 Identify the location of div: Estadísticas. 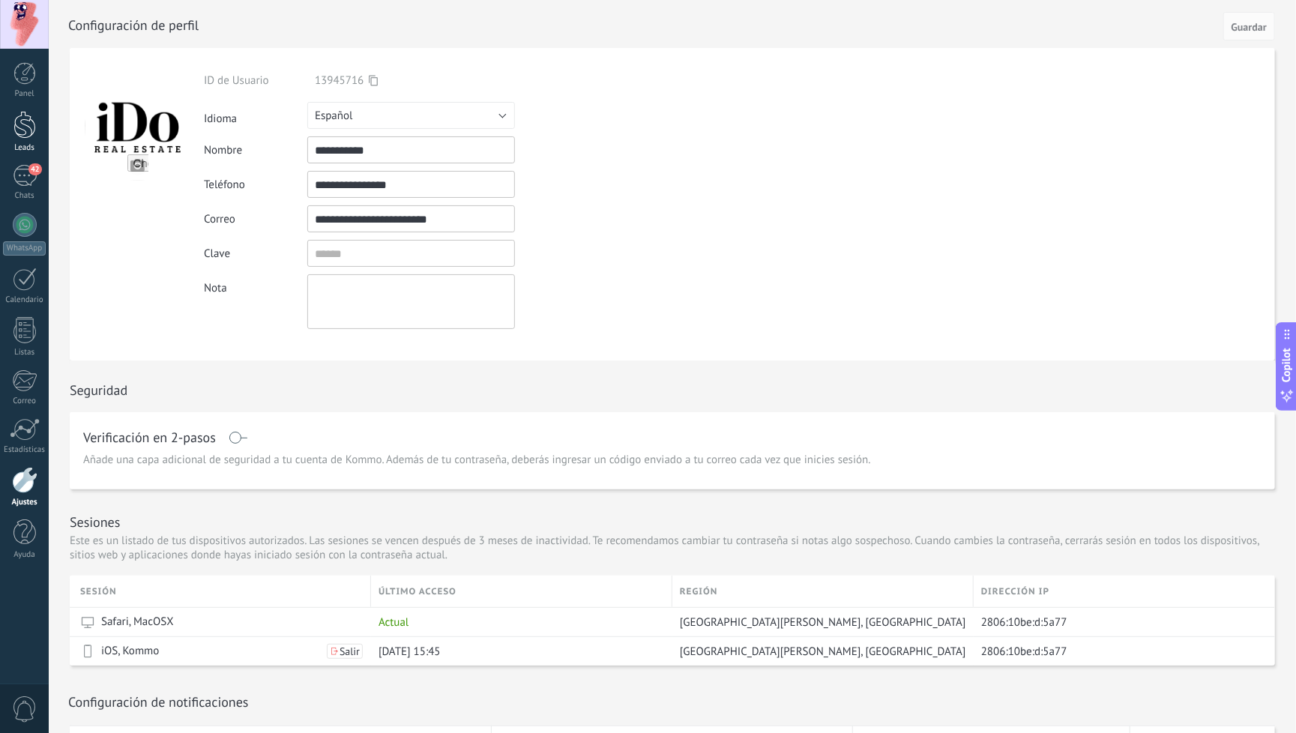
(25, 450).